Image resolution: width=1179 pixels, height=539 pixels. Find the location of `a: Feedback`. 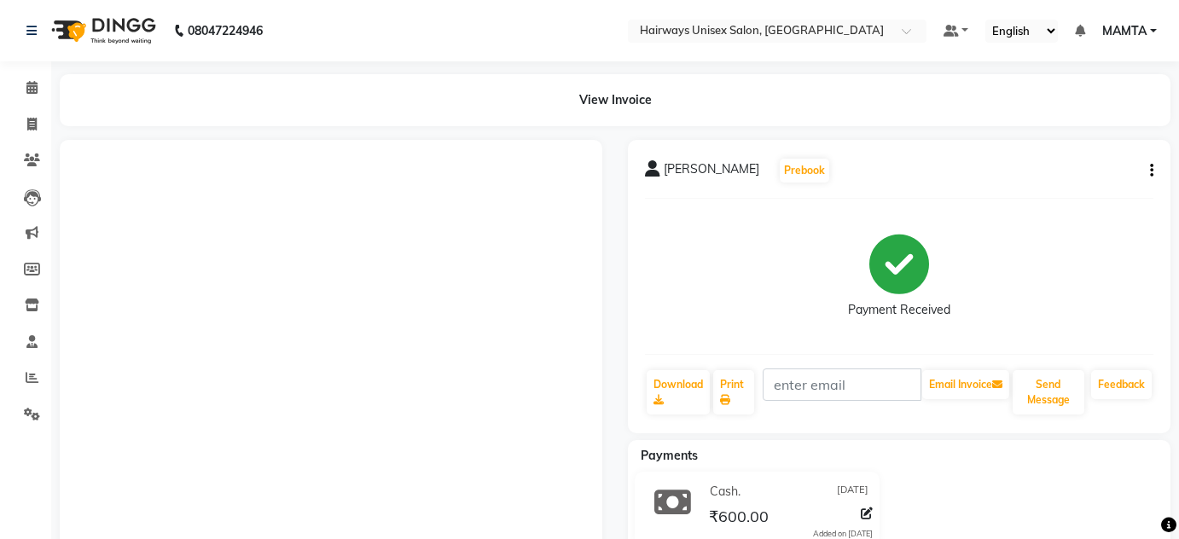

a: Feedback is located at coordinates (1121, 385).